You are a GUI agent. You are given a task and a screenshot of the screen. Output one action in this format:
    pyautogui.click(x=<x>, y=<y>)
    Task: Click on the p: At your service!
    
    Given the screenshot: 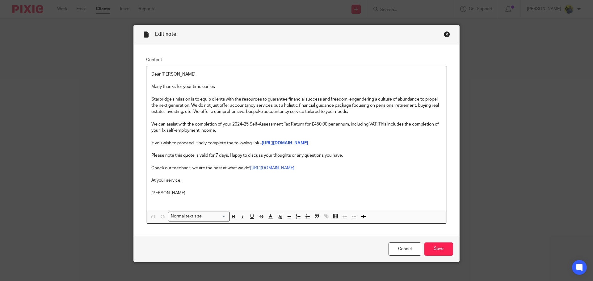 What is the action you would take?
    pyautogui.click(x=296, y=181)
    